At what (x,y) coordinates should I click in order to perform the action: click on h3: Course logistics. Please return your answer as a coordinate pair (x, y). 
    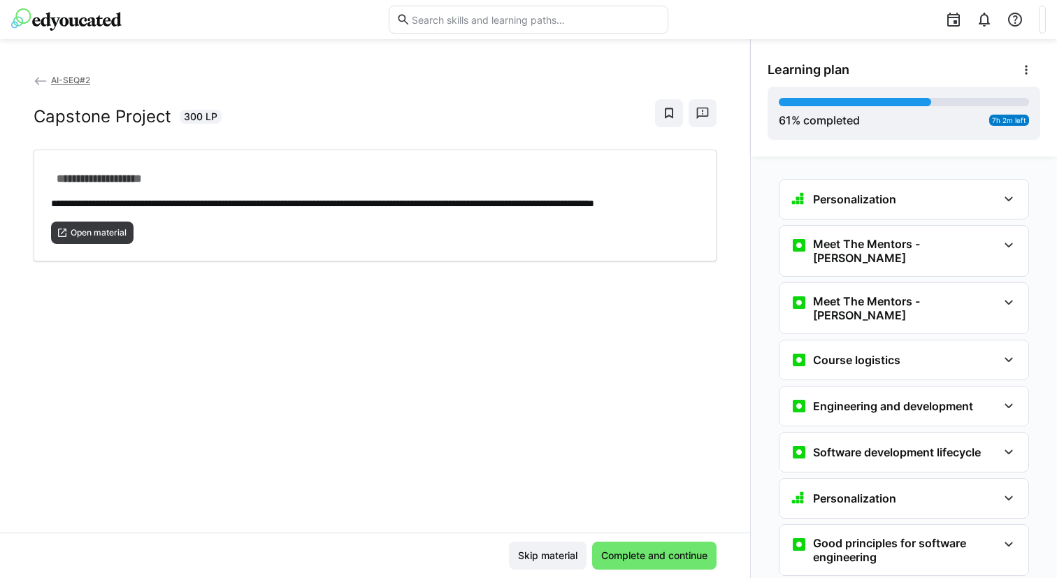
    Looking at the image, I should click on (856, 360).